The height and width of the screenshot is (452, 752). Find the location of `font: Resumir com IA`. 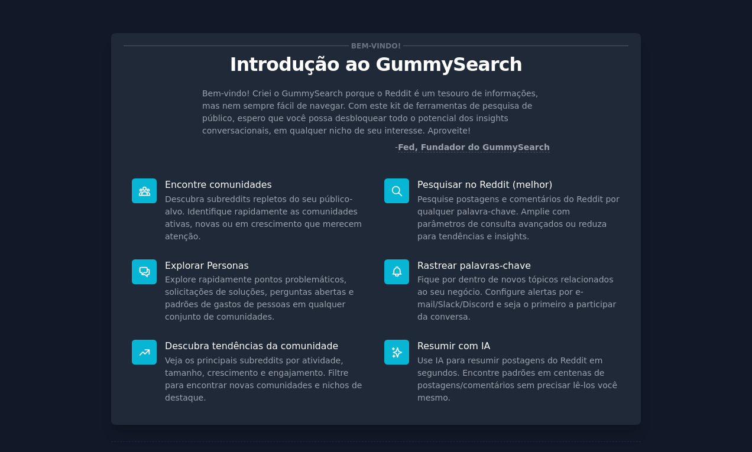

font: Resumir com IA is located at coordinates (453, 346).